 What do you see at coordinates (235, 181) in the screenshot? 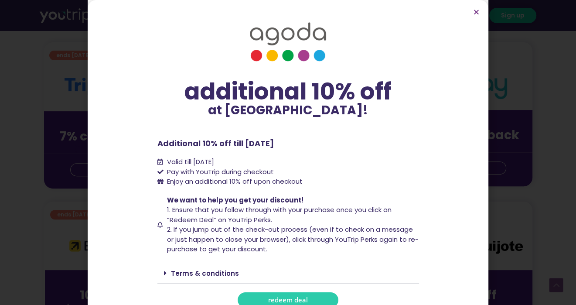
I see `span: Enjoy an additional 10% off upon checkout` at bounding box center [235, 181].